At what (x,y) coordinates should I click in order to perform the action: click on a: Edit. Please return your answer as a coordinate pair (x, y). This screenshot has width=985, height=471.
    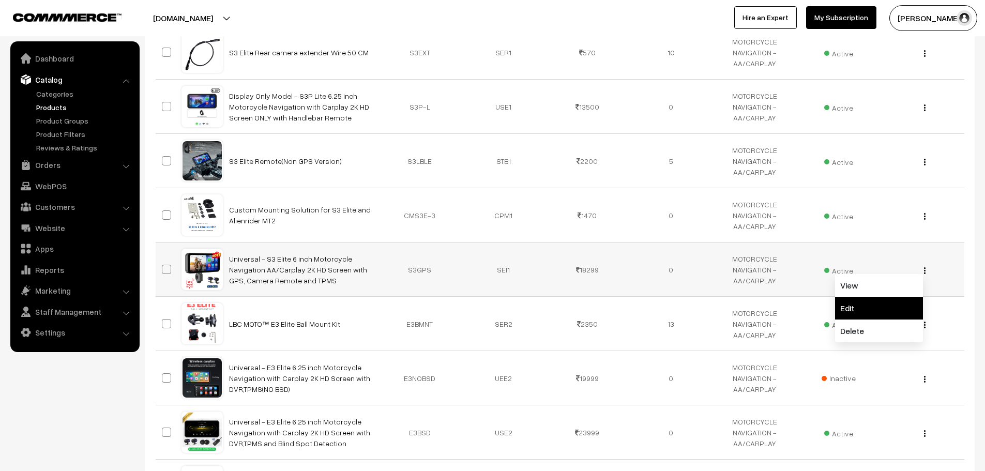
    Looking at the image, I should click on (879, 308).